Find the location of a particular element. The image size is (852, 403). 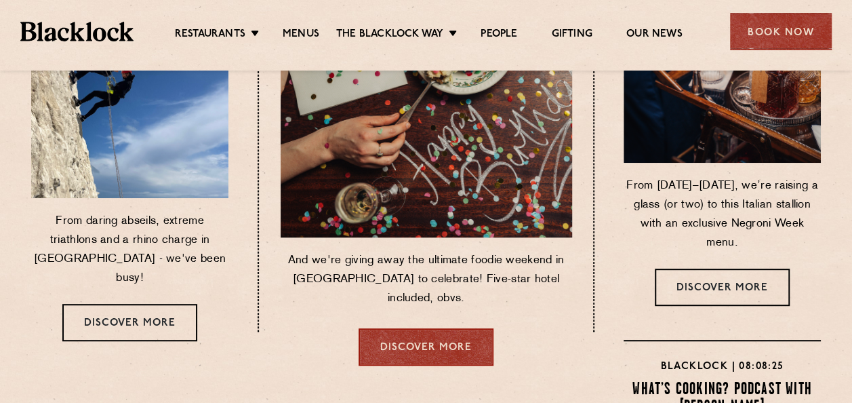

img: BL_Textured_Logo-footer-cropped.svg is located at coordinates (77, 31).